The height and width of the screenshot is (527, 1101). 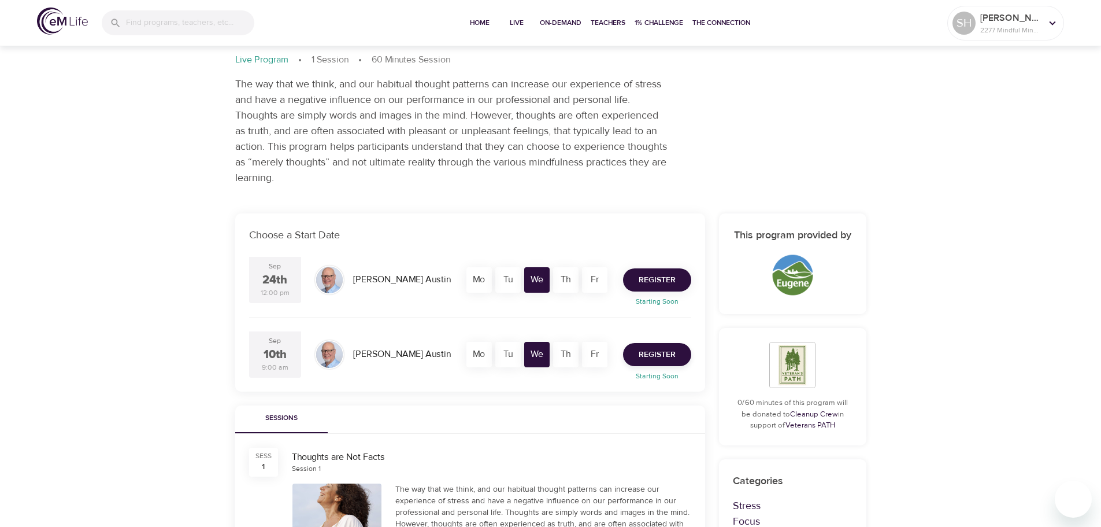 I want to click on div: SH, so click(x=964, y=23).